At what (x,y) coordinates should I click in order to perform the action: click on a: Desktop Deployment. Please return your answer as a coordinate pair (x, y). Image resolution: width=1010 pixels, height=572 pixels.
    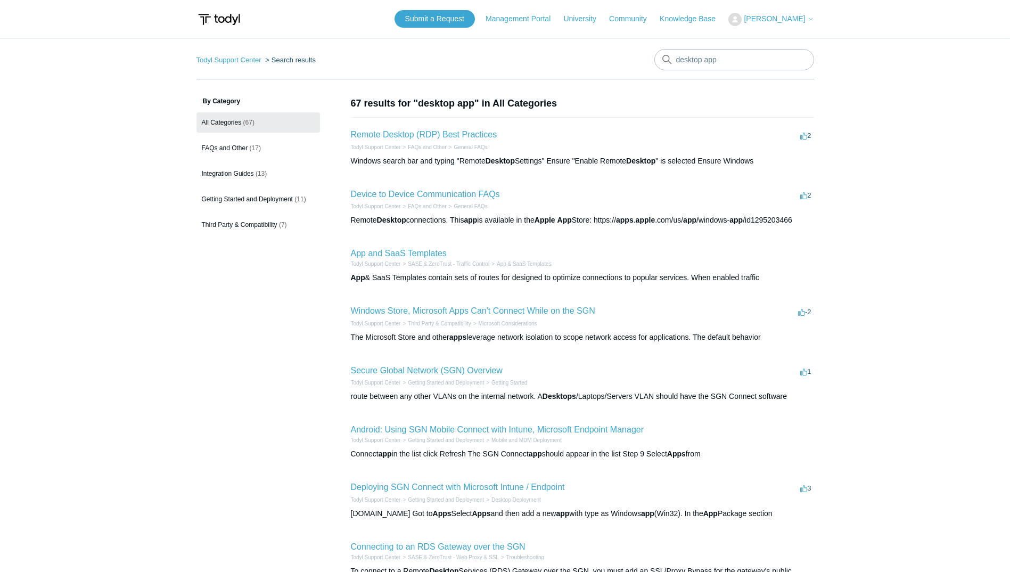
    Looking at the image, I should click on (516, 500).